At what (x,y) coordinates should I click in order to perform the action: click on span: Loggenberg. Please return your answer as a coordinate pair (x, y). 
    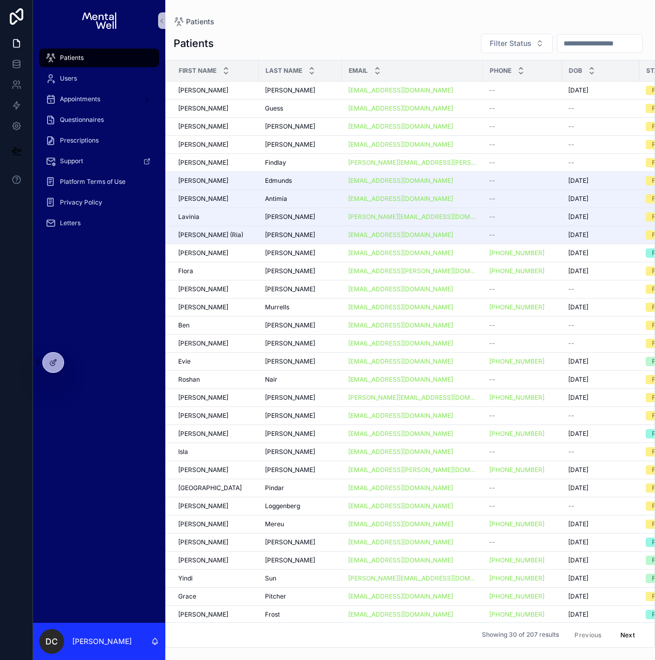
    Looking at the image, I should click on (283, 506).